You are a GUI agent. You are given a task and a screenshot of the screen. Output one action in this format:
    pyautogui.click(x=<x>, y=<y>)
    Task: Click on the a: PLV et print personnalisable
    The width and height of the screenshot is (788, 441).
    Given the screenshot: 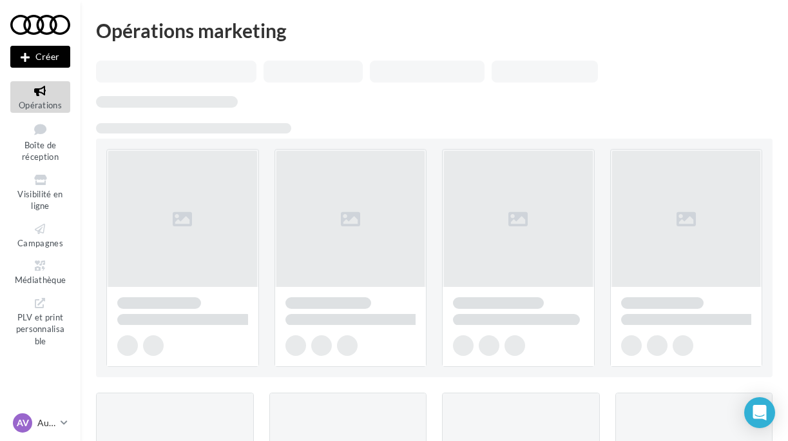 What is the action you would take?
    pyautogui.click(x=40, y=321)
    